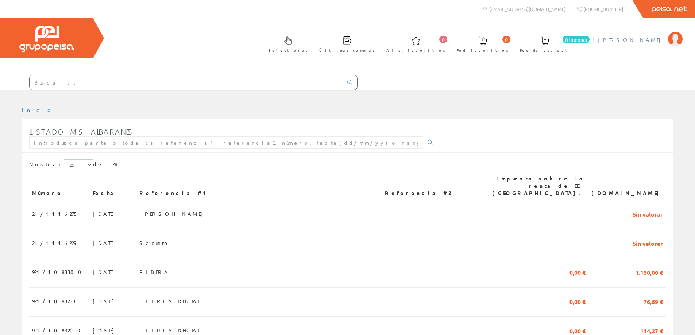  What do you see at coordinates (47, 39) in the screenshot?
I see `img: Grupo Peisa` at bounding box center [47, 39].